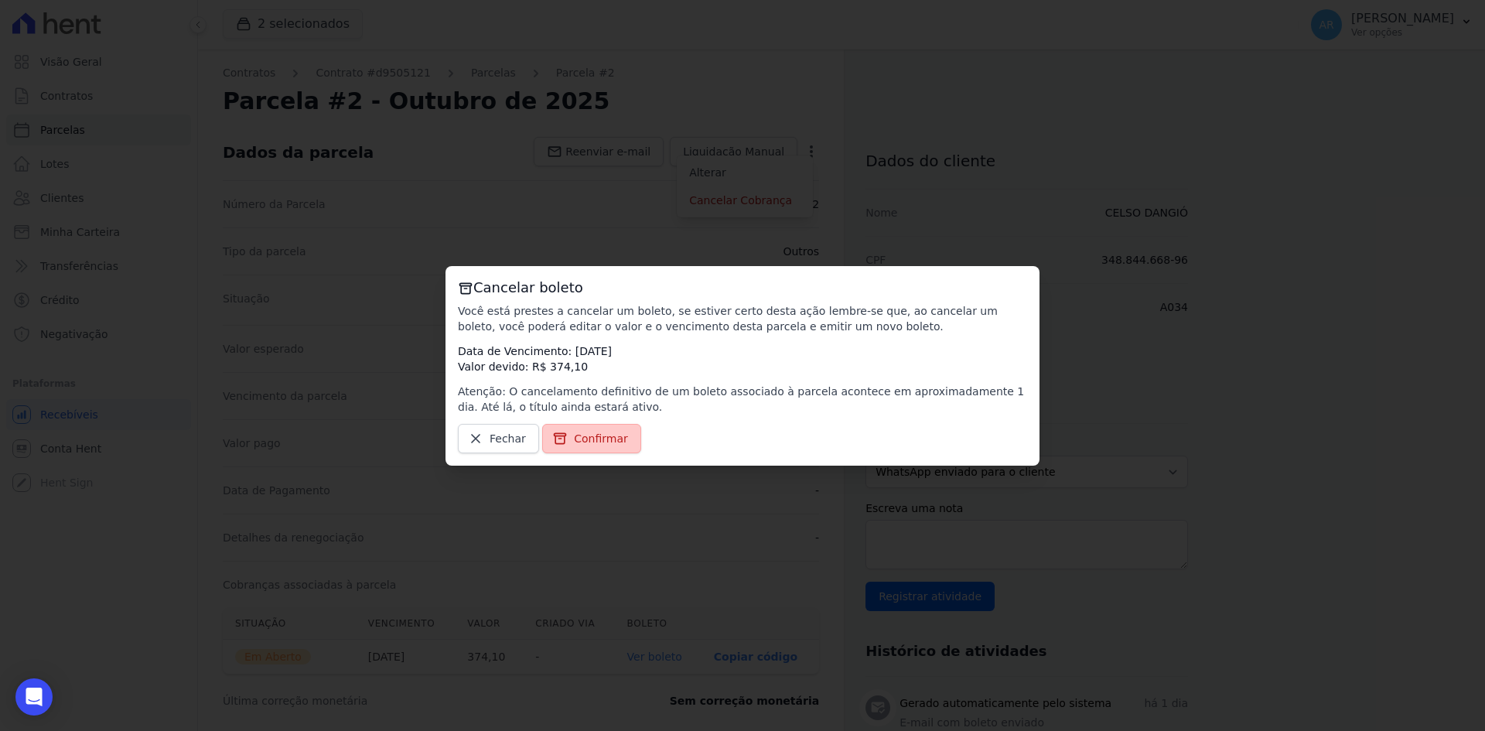 The height and width of the screenshot is (731, 1485). What do you see at coordinates (742, 399) in the screenshot?
I see `p: Atenção: O cancelamento definitivo de um boleto associado à parcela acontece em aproximadamente 1...` at bounding box center [742, 399].